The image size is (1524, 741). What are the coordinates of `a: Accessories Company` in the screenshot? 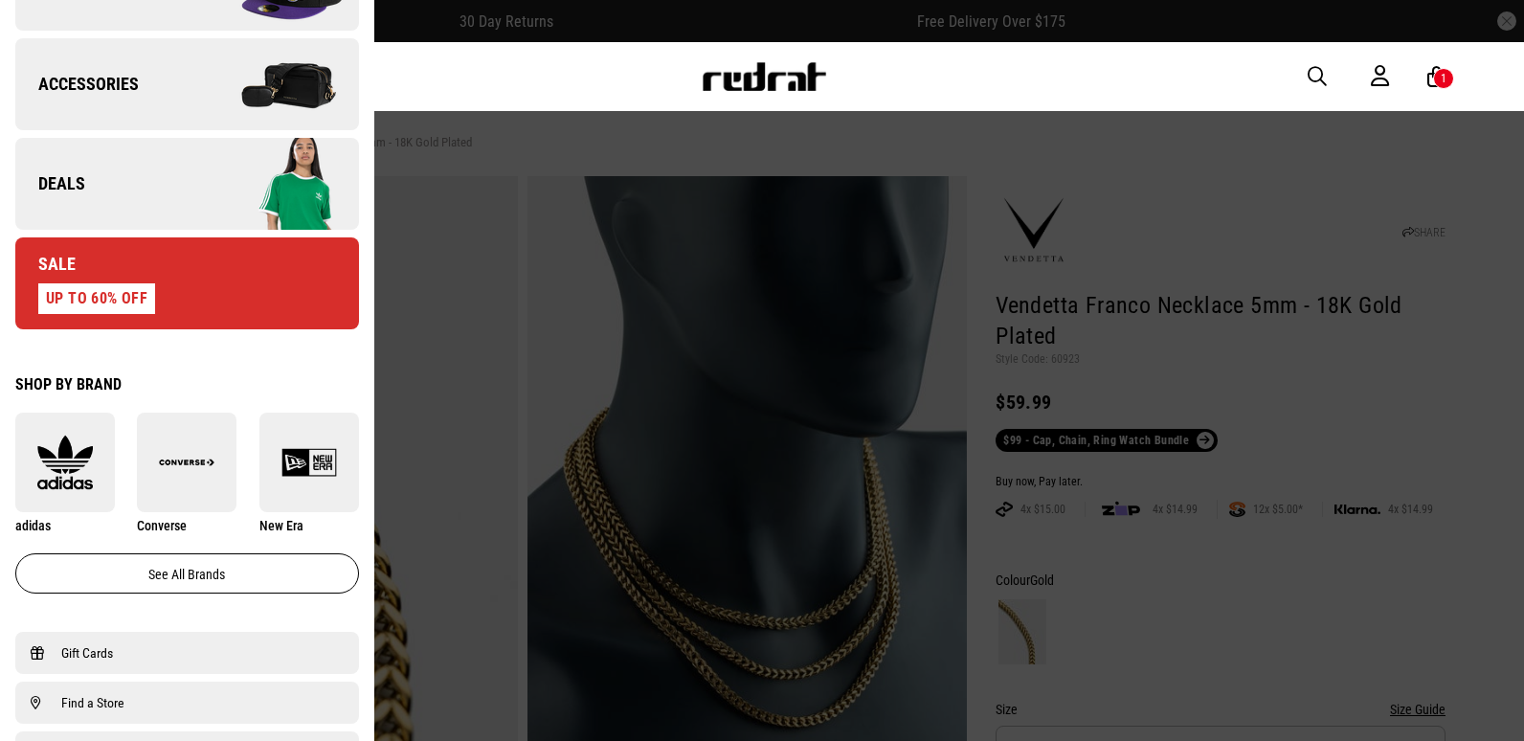 It's located at (187, 84).